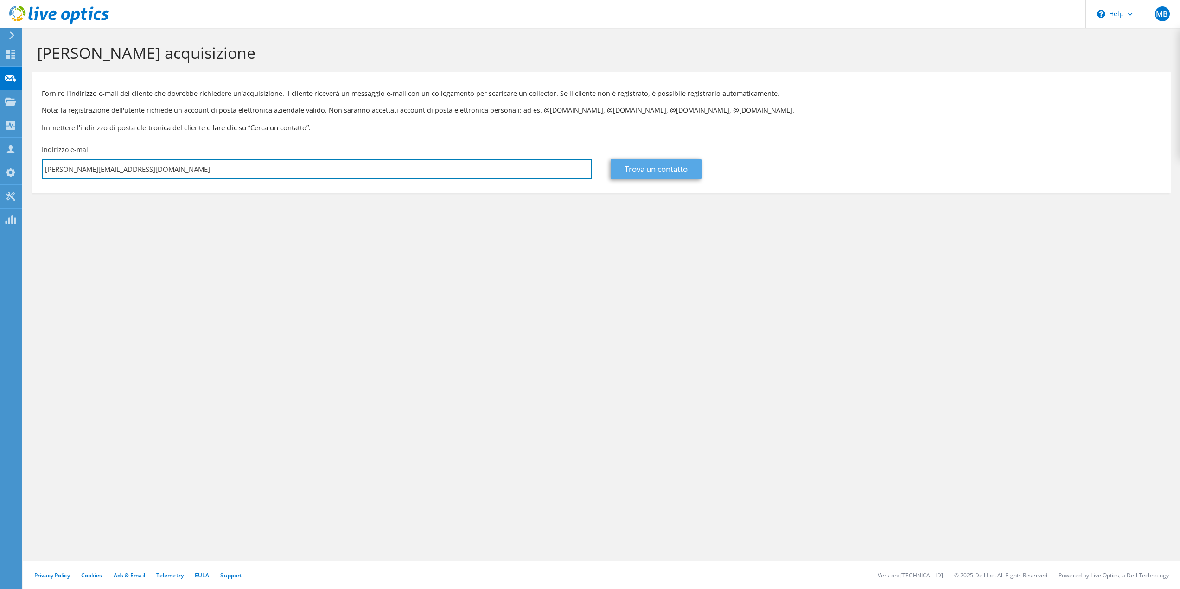 The width and height of the screenshot is (1180, 589). What do you see at coordinates (656, 169) in the screenshot?
I see `a: Trova un contatto` at bounding box center [656, 169].